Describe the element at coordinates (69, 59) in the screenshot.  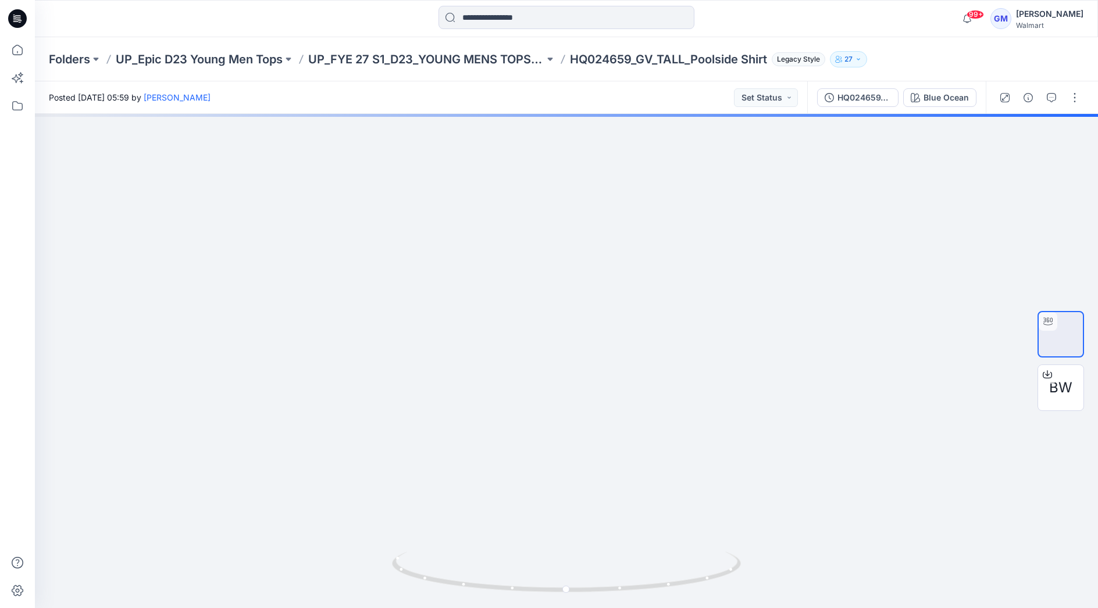
I see `a: Folders` at that location.